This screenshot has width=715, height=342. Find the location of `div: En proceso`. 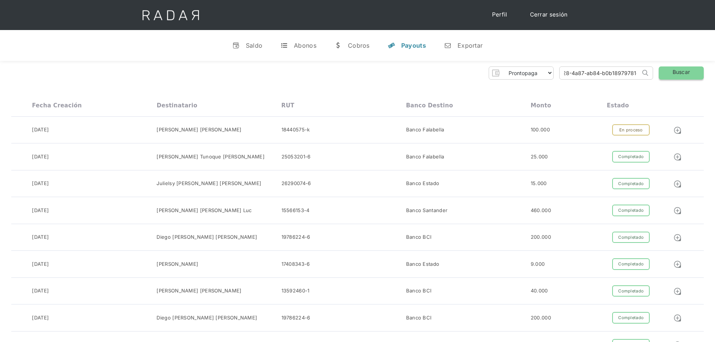

div: En proceso is located at coordinates (631, 130).